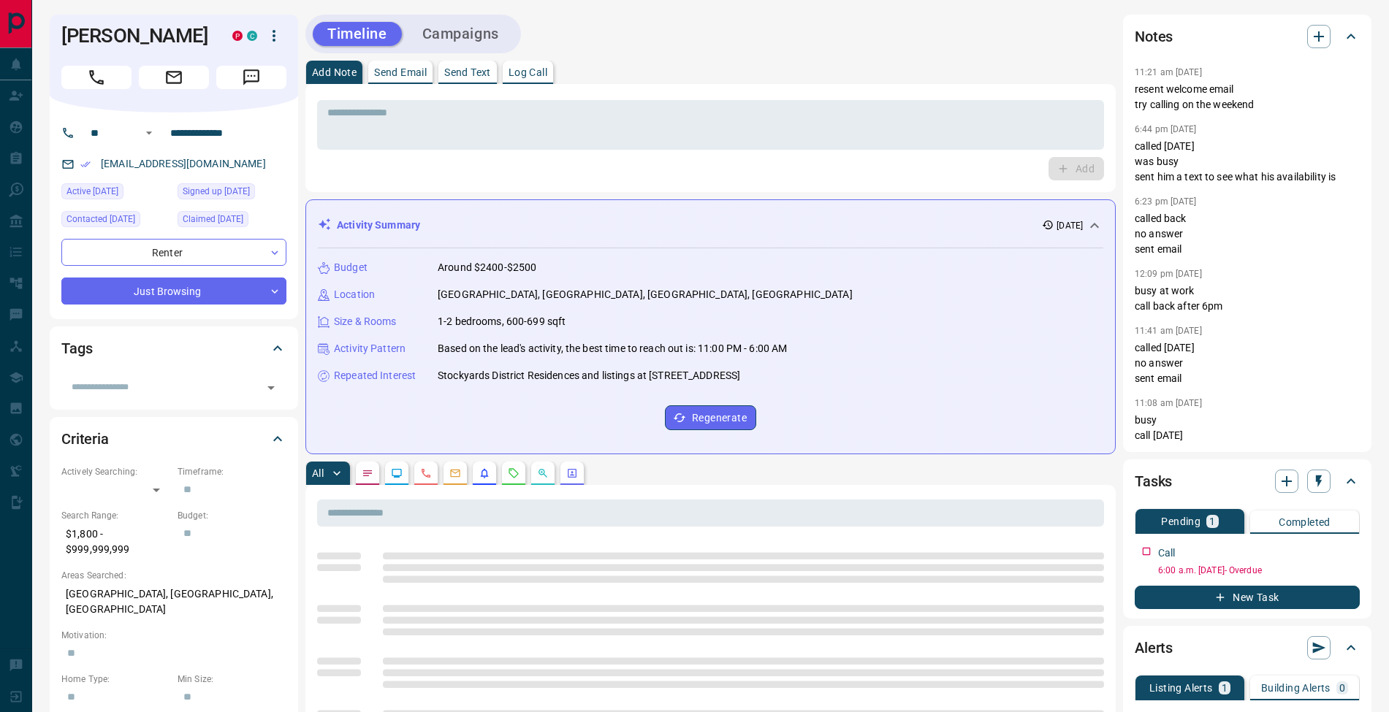  What do you see at coordinates (1181, 522) in the screenshot?
I see `p: Pending` at bounding box center [1181, 522].